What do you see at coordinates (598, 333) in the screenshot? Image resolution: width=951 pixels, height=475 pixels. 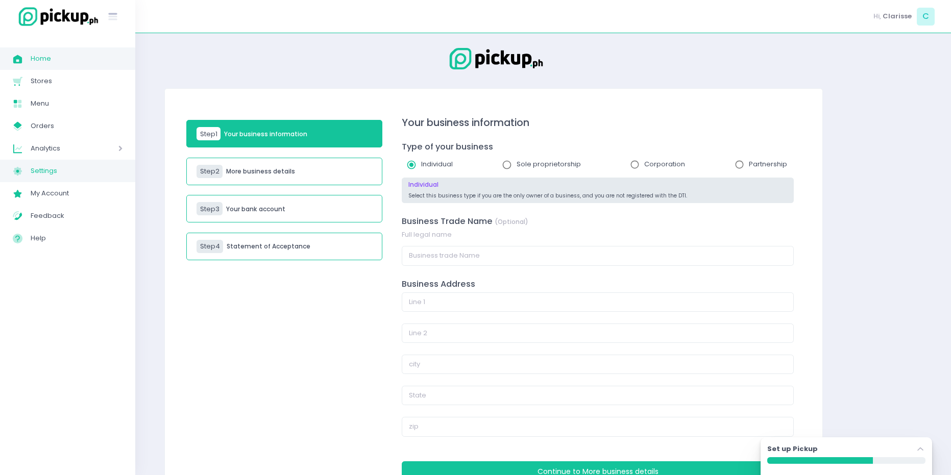 I see `input: Line 2` at bounding box center [598, 333].